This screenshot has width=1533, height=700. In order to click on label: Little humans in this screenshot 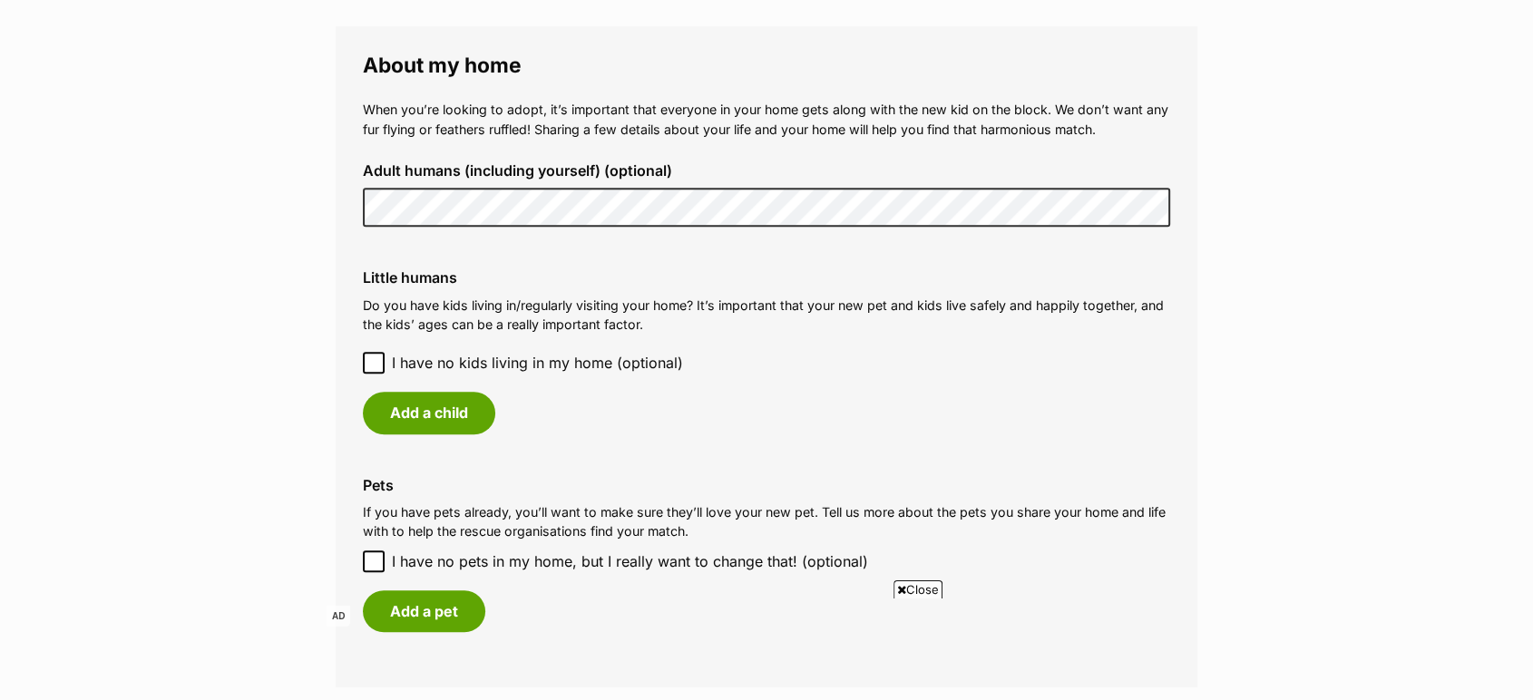, I will do `click(767, 278)`.